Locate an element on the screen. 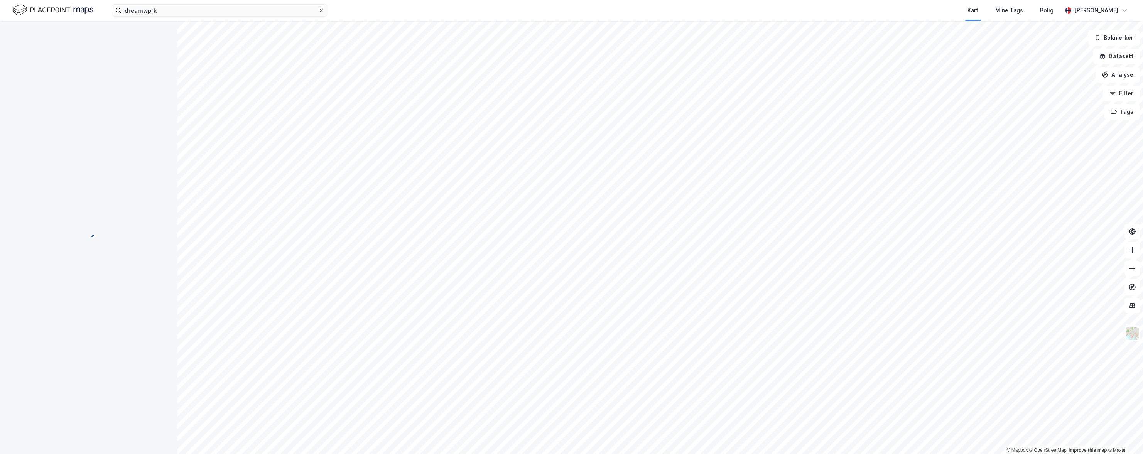 This screenshot has width=1143, height=454. div: Mine Tags is located at coordinates (1009, 10).